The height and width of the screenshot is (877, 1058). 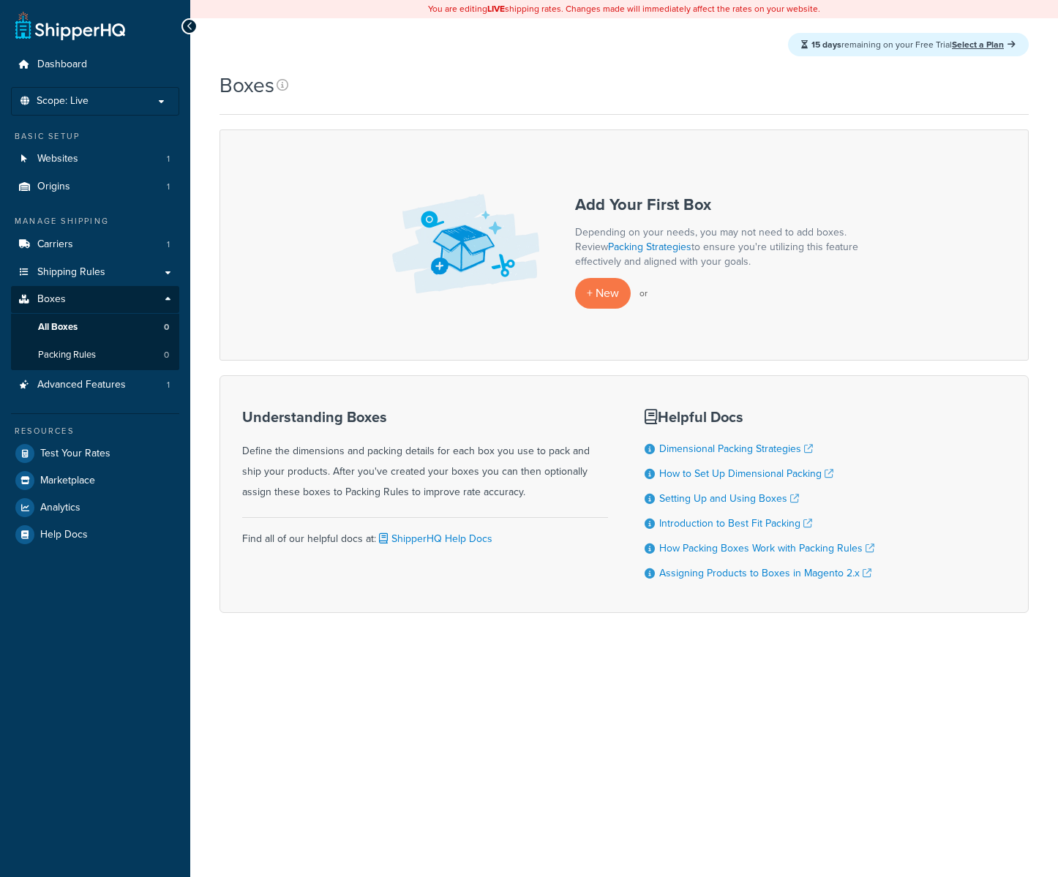 I want to click on li: Test Your Rates, so click(x=95, y=454).